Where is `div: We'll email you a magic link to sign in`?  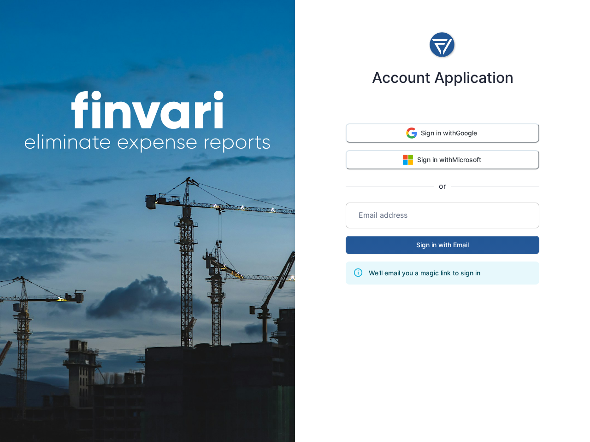 div: We'll email you a magic link to sign in is located at coordinates (424, 273).